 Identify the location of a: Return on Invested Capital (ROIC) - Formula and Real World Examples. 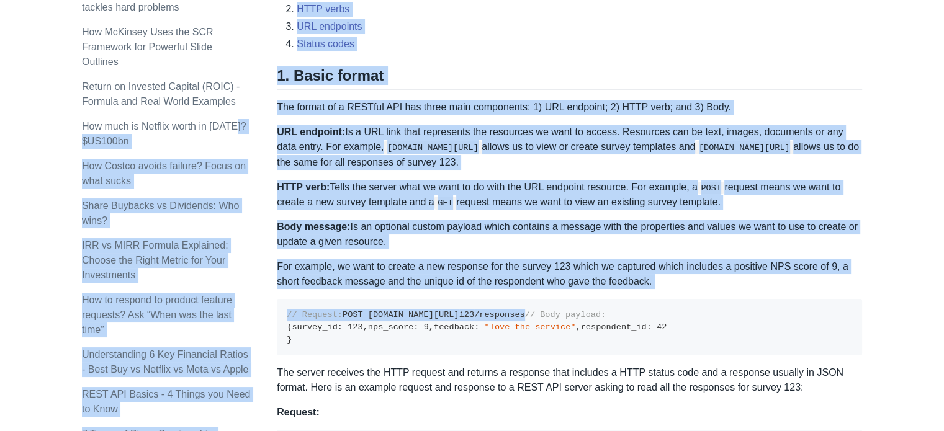
(161, 94).